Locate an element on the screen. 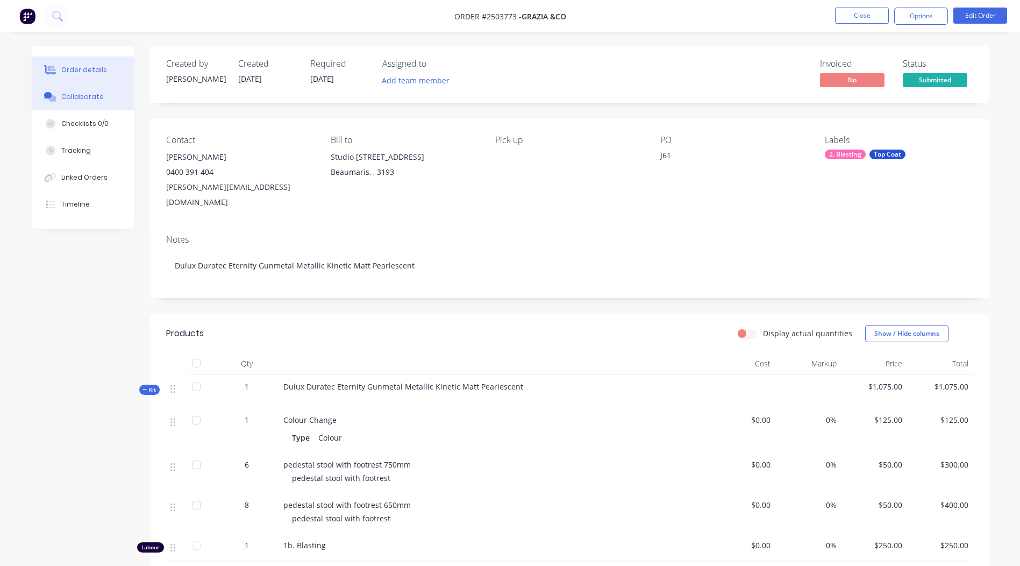  img: Factory is located at coordinates (27, 16).